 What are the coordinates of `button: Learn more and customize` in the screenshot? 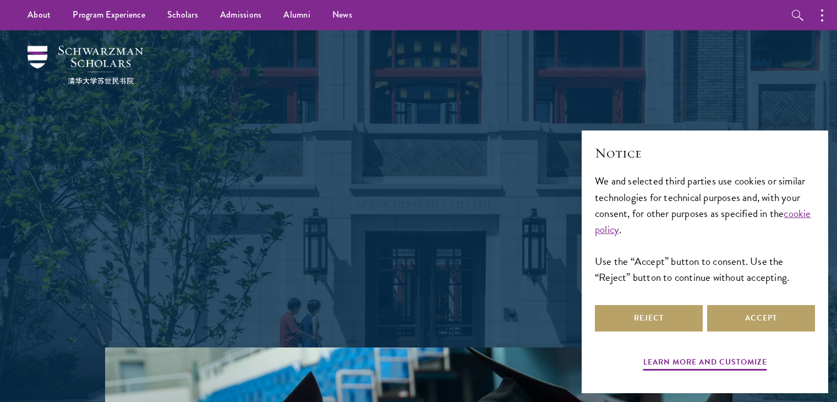 It's located at (705, 363).